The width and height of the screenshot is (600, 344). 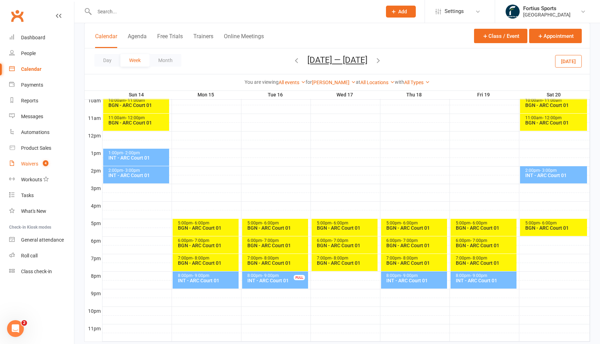 What do you see at coordinates (41, 132) in the screenshot?
I see `a: Automations` at bounding box center [41, 132].